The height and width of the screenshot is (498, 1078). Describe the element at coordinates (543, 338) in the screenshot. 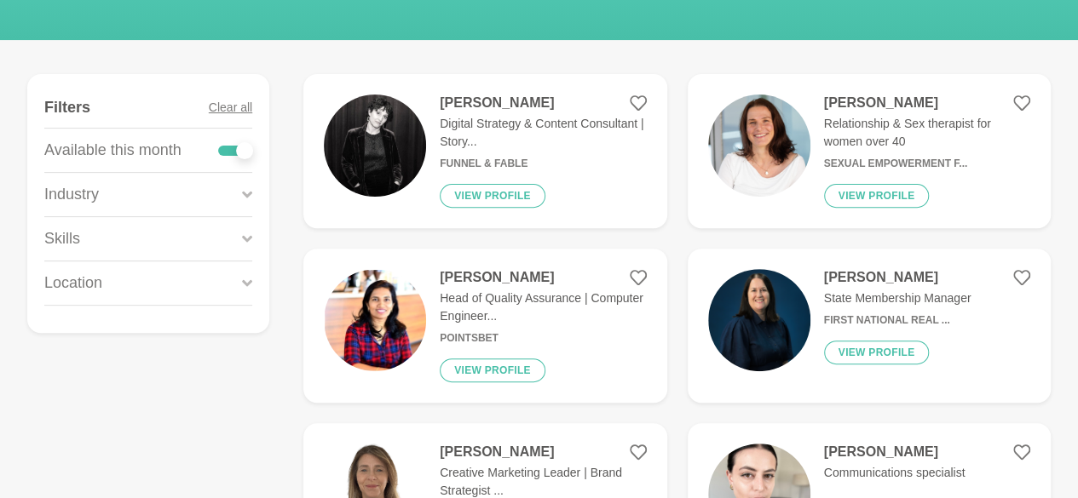

I see `h6: PointsBet` at that location.